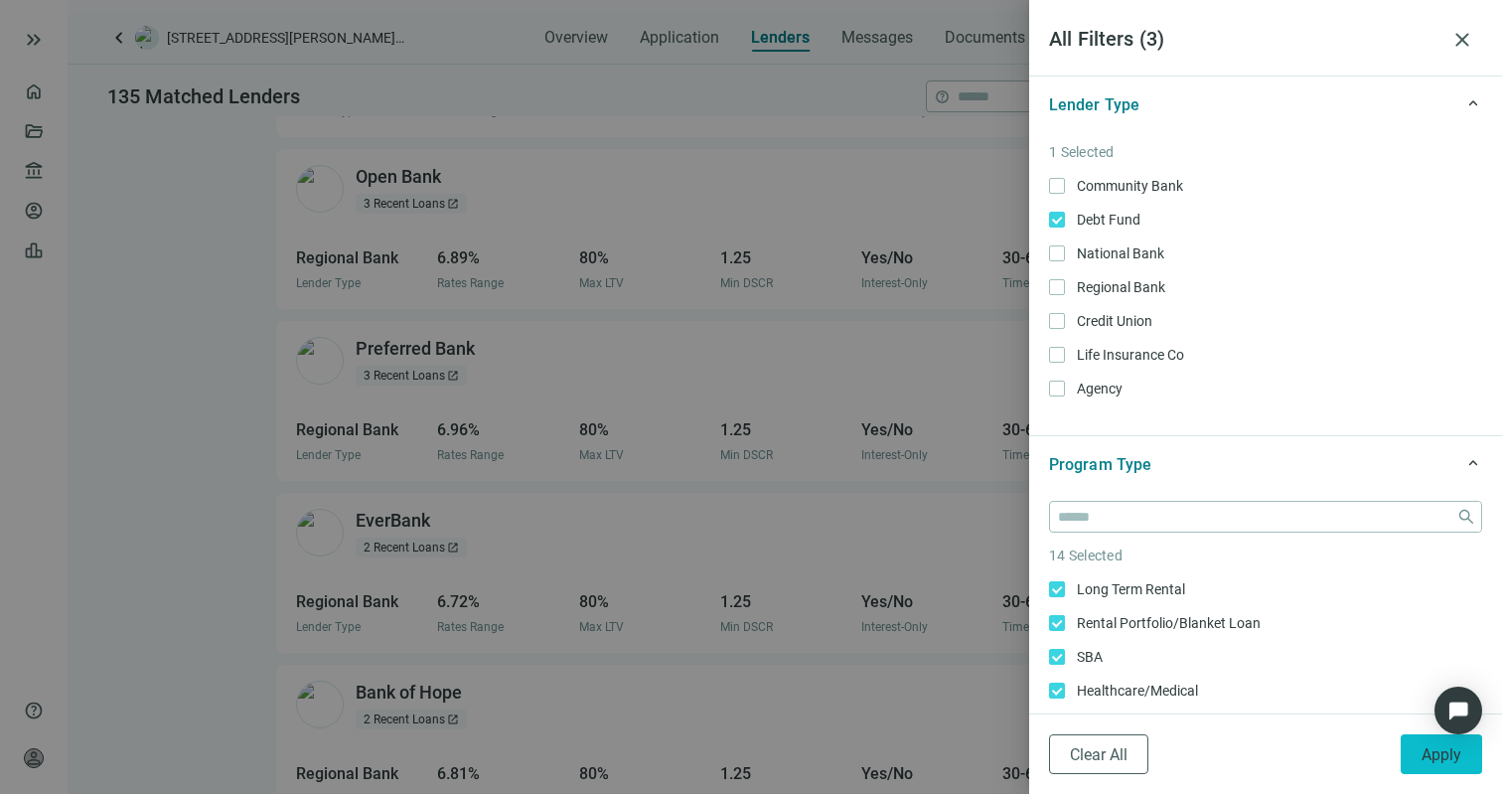 This screenshot has height=794, width=1502. I want to click on button: Clear All, so click(1099, 754).